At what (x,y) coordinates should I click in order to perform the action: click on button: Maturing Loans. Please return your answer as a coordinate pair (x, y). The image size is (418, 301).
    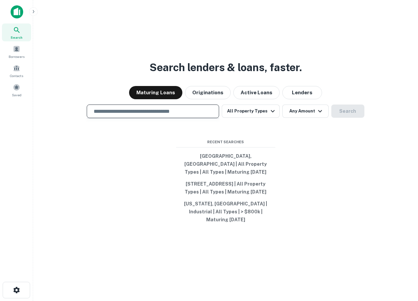
    Looking at the image, I should click on (156, 93).